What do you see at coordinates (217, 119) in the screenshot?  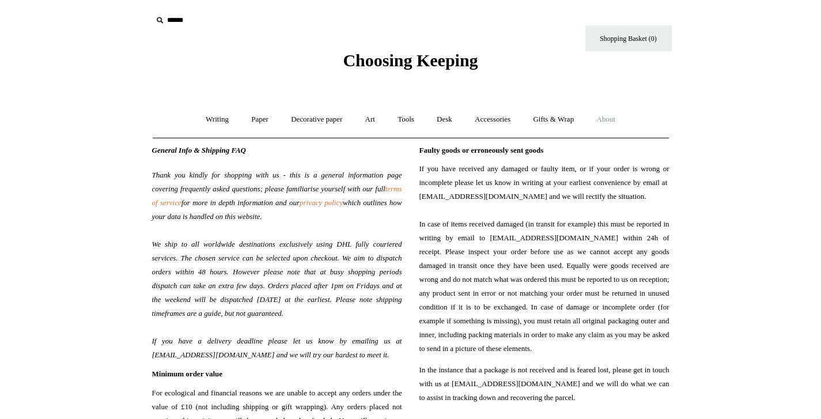 I see `a: Writing` at bounding box center [217, 119].